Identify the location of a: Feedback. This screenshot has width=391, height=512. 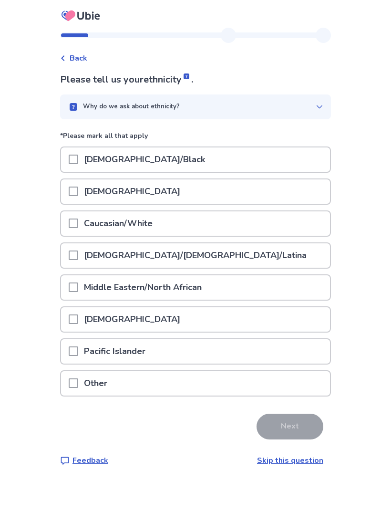
(84, 460).